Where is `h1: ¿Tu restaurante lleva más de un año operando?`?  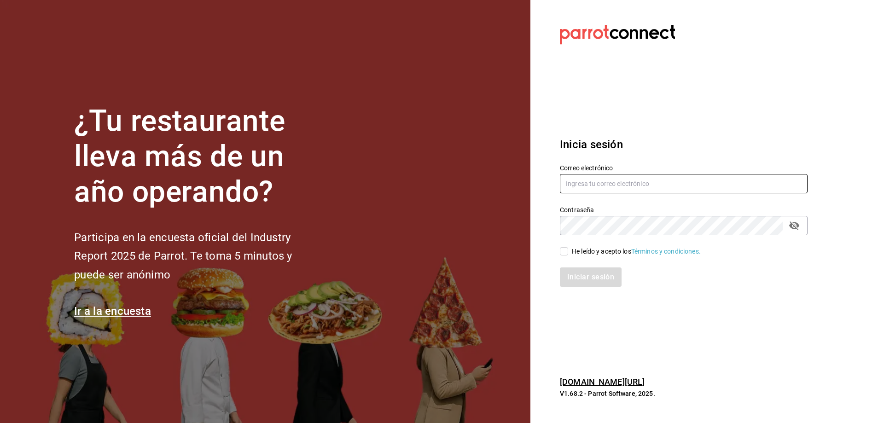
h1: ¿Tu restaurante lleva más de un año operando? is located at coordinates (198, 156).